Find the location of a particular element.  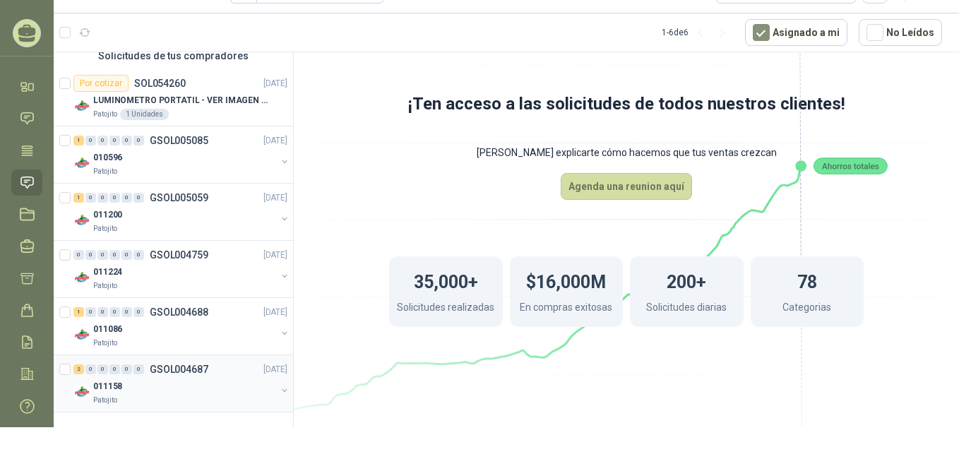

p: GSOL004688 is located at coordinates (179, 312).